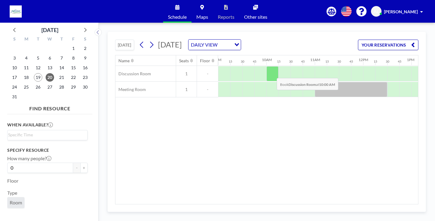 The width and height of the screenshot is (435, 221). Describe the element at coordinates (38, 87) in the screenshot. I see `span: Tuesday, August 26, 2025` at that location.